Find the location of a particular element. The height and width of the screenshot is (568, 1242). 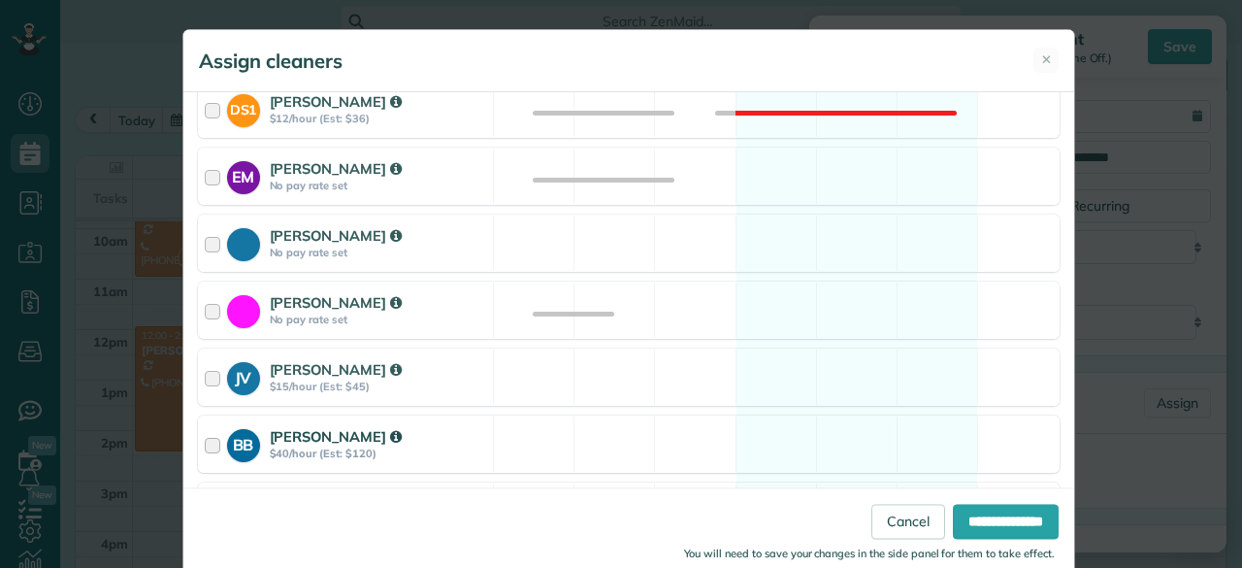

small: You will need to save your changes in the side panel for them to take effect. is located at coordinates (870, 553).